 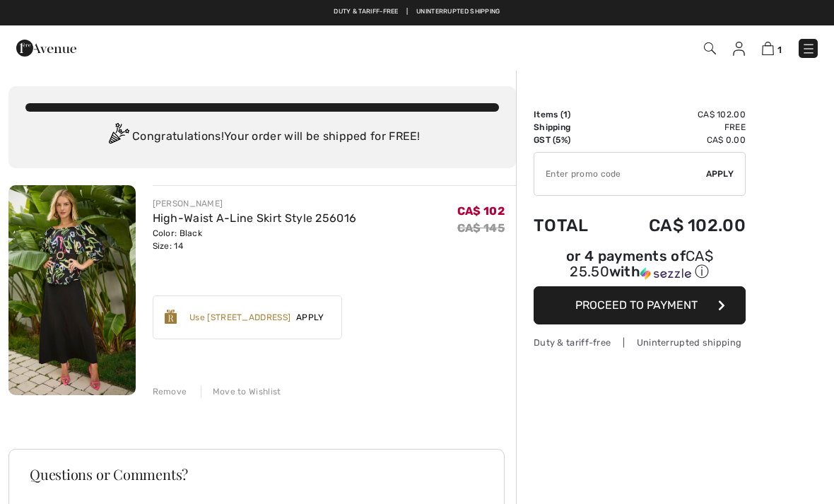 I want to click on h3: Questions or Comments?, so click(x=256, y=474).